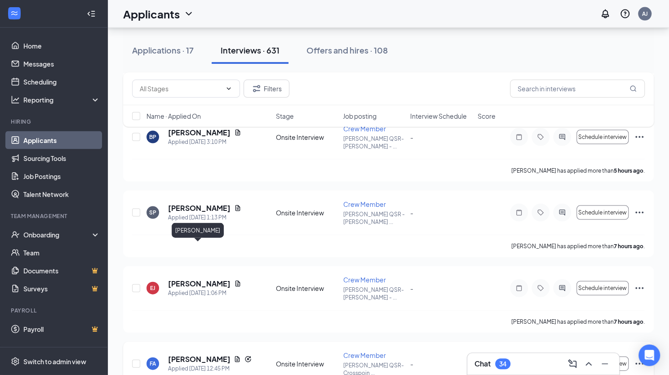 Image resolution: width=669 pixels, height=375 pixels. What do you see at coordinates (605, 363) in the screenshot?
I see `button: Minimize` at bounding box center [605, 363].